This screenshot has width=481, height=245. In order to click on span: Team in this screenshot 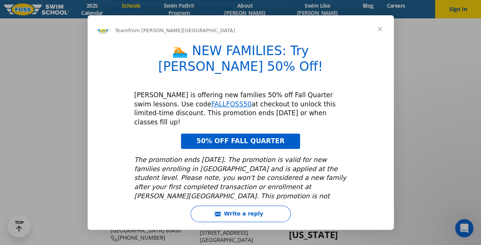, I will do `click(122, 30)`.